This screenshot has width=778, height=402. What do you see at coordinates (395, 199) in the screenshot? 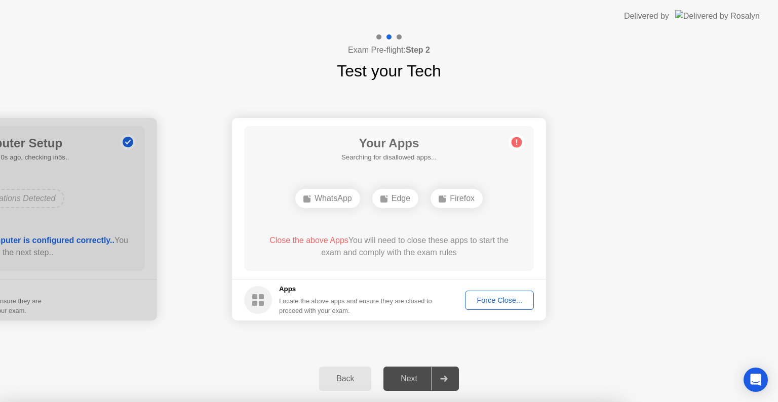
I see `div: Edge` at bounding box center [395, 199].